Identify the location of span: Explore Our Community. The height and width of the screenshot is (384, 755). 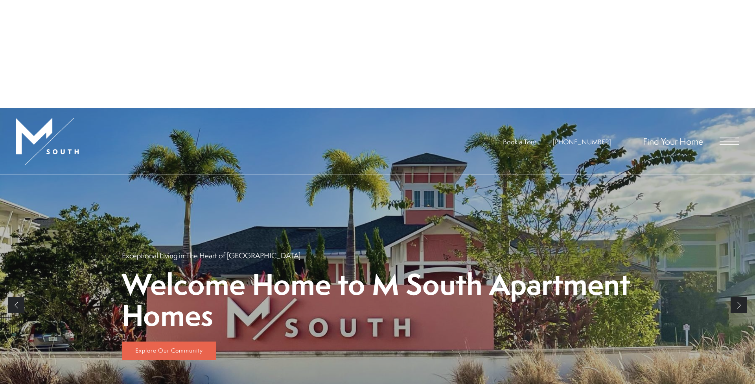
(169, 350).